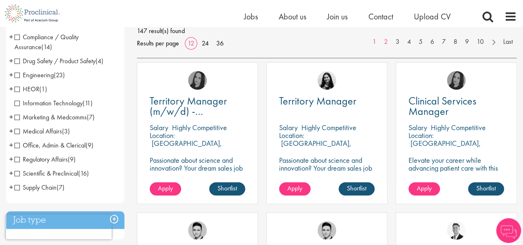  What do you see at coordinates (66, 131) in the screenshot?
I see `span: (3)` at bounding box center [66, 131].